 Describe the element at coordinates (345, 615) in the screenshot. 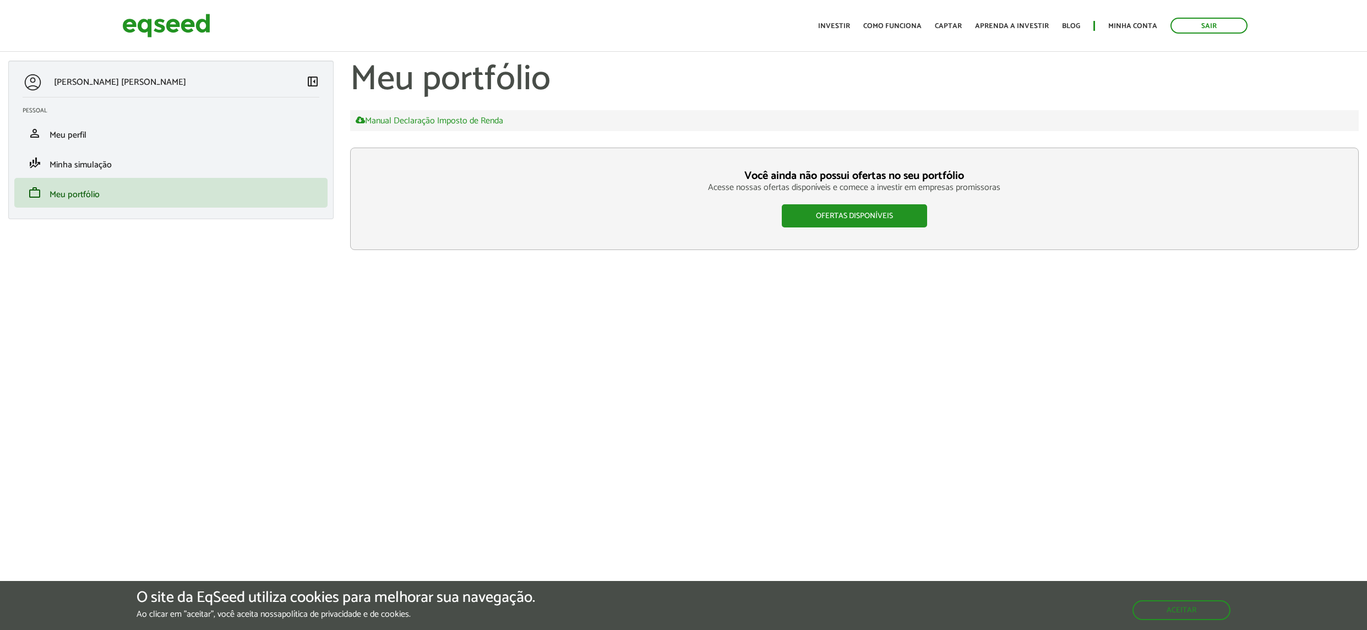

I see `a: política de privacidade e de cookies` at that location.